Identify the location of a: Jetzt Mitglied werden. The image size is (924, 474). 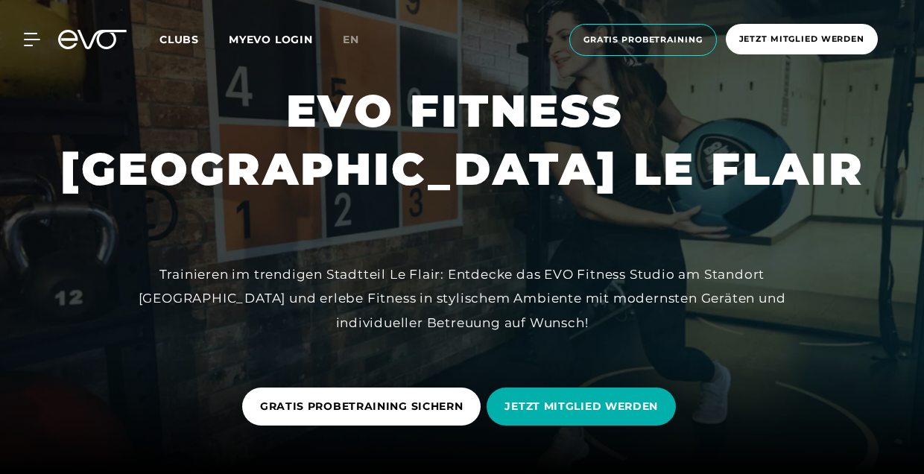
(802, 39).